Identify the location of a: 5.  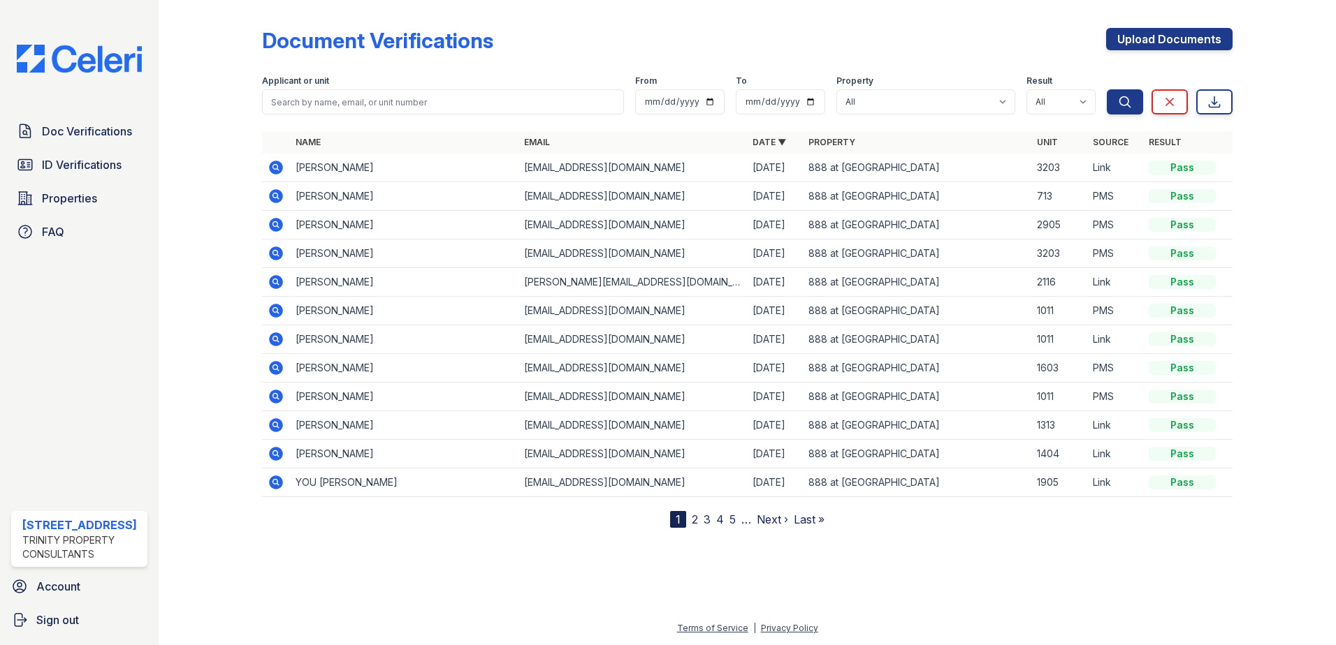
(732, 520).